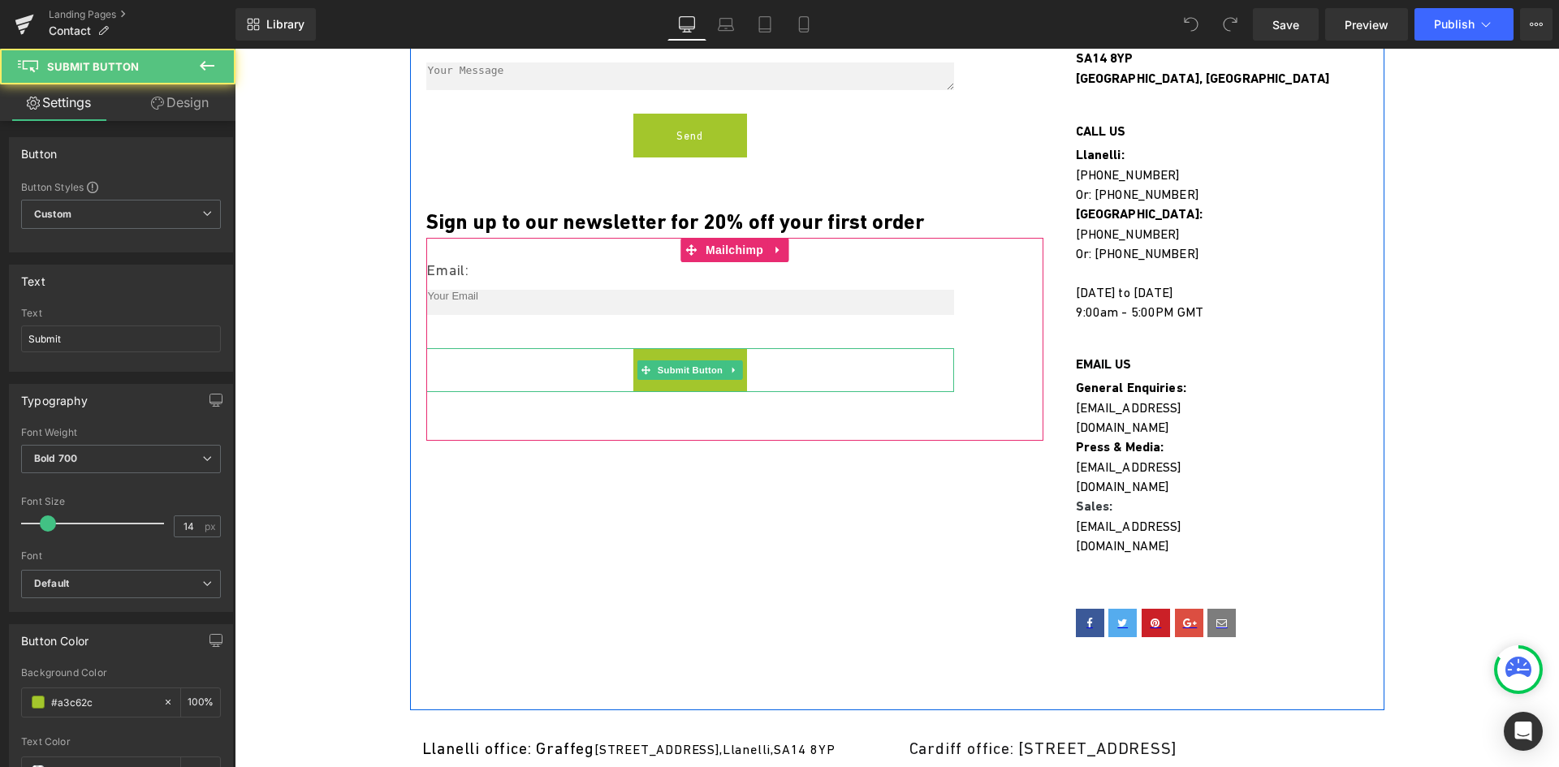 The height and width of the screenshot is (767, 1559). What do you see at coordinates (285, 24) in the screenshot?
I see `span: Library` at bounding box center [285, 24].